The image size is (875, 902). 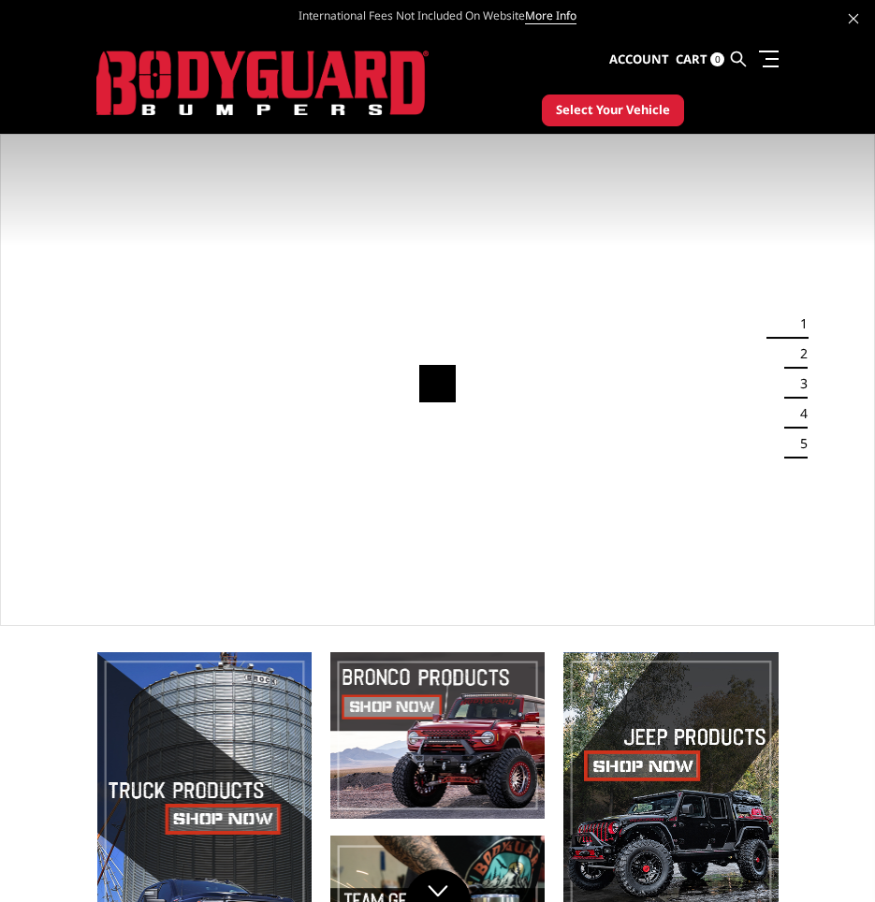 What do you see at coordinates (691, 59) in the screenshot?
I see `span: Cart` at bounding box center [691, 59].